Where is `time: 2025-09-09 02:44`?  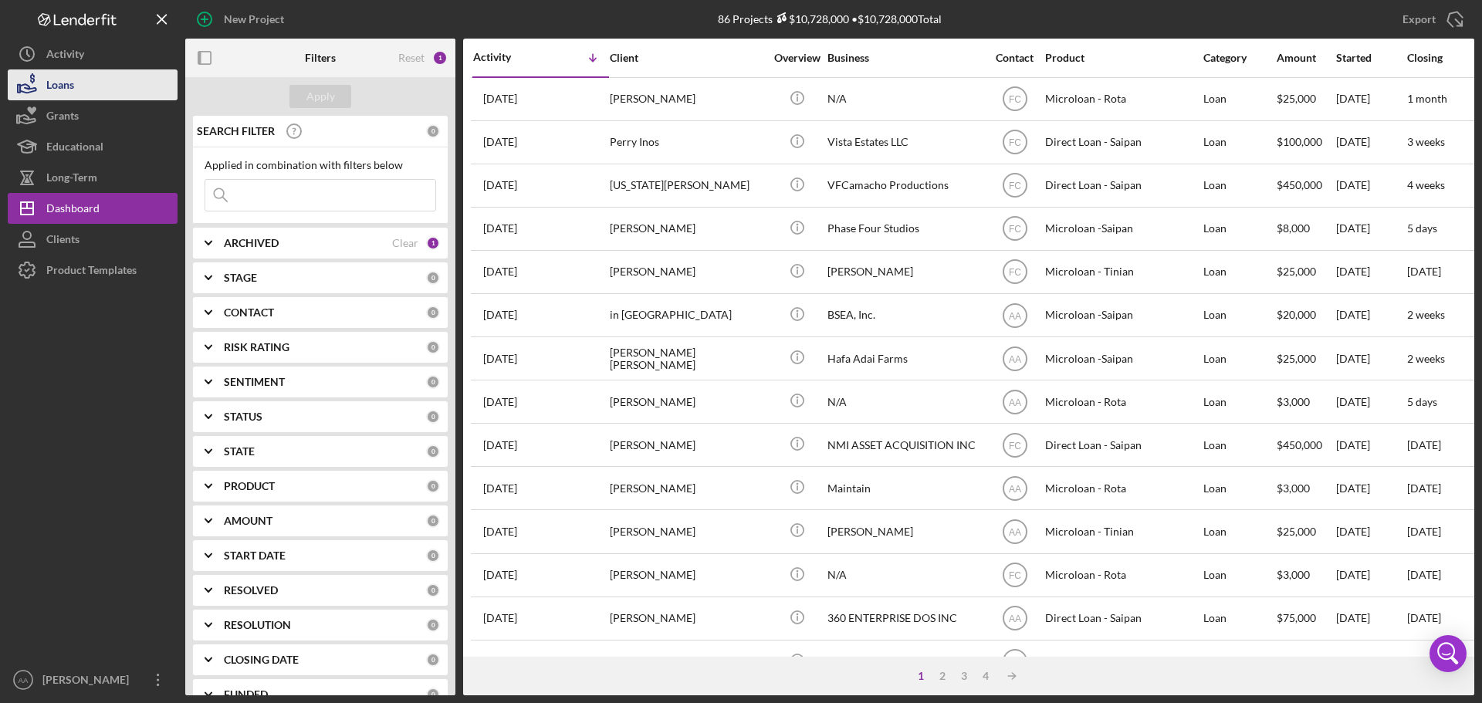 time: 2025-09-09 02:44 is located at coordinates (500, 99).